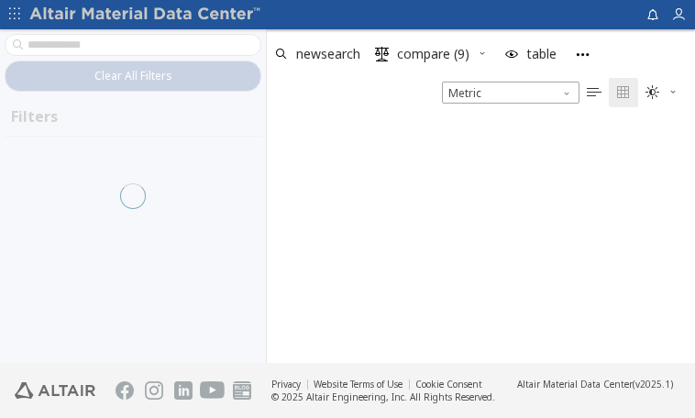 Image resolution: width=695 pixels, height=418 pixels. I want to click on button: Table View, so click(594, 93).